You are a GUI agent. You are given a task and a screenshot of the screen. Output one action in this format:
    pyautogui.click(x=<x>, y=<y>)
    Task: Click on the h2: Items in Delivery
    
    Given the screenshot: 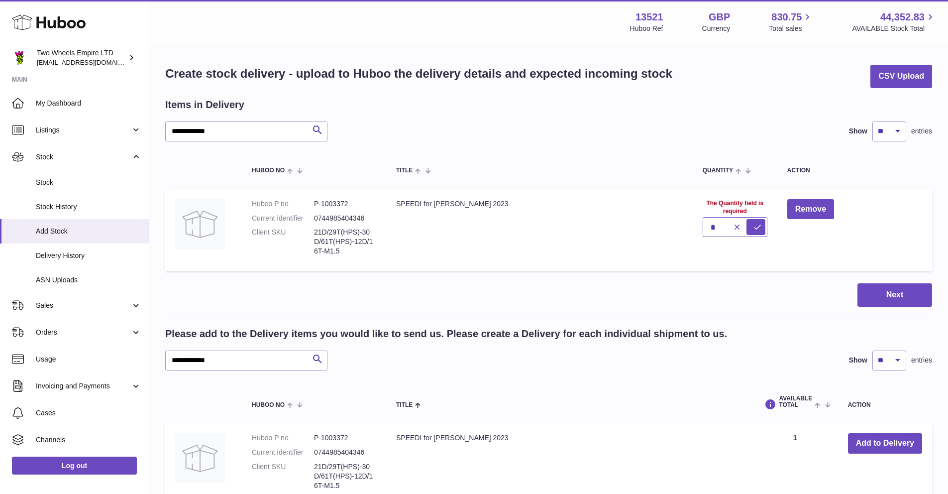 What is the action you would take?
    pyautogui.click(x=204, y=104)
    